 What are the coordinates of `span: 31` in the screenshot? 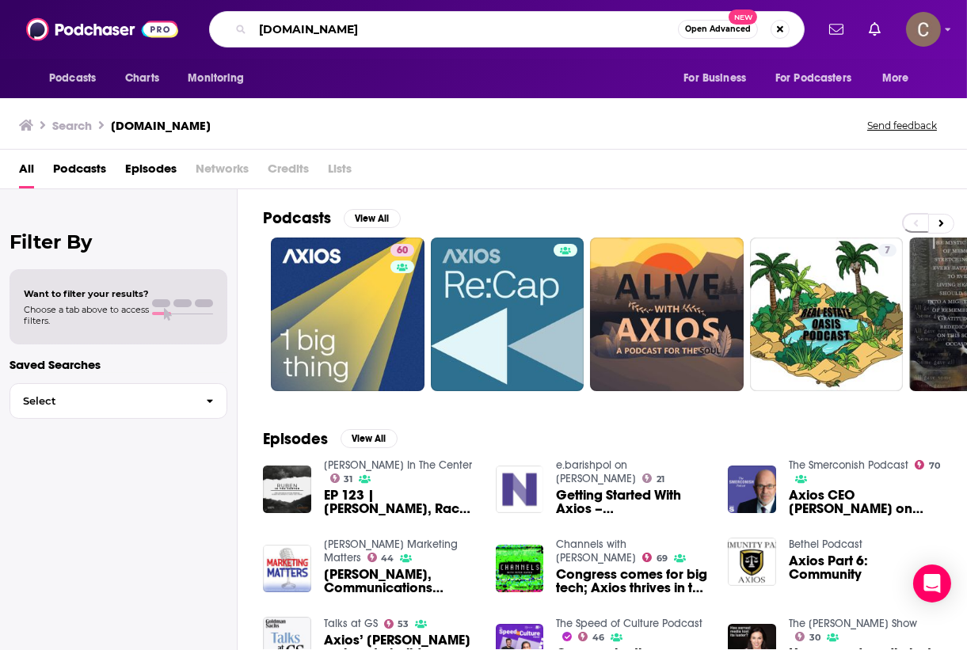 It's located at (348, 479).